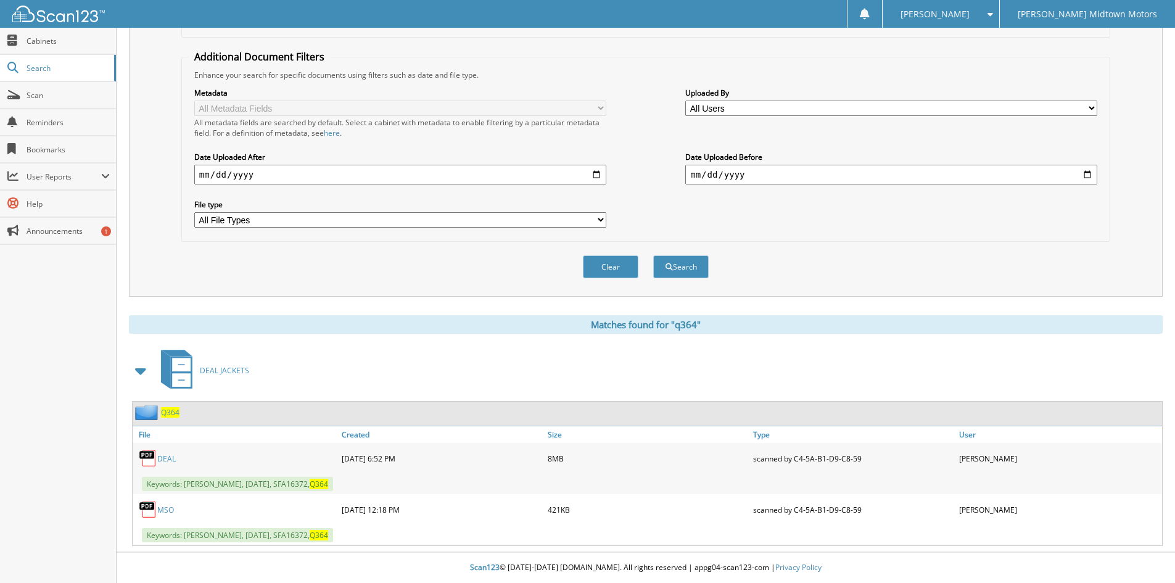 The width and height of the screenshot is (1175, 583). Describe the element at coordinates (400, 157) in the screenshot. I see `label: Date Uploaded After` at that location.